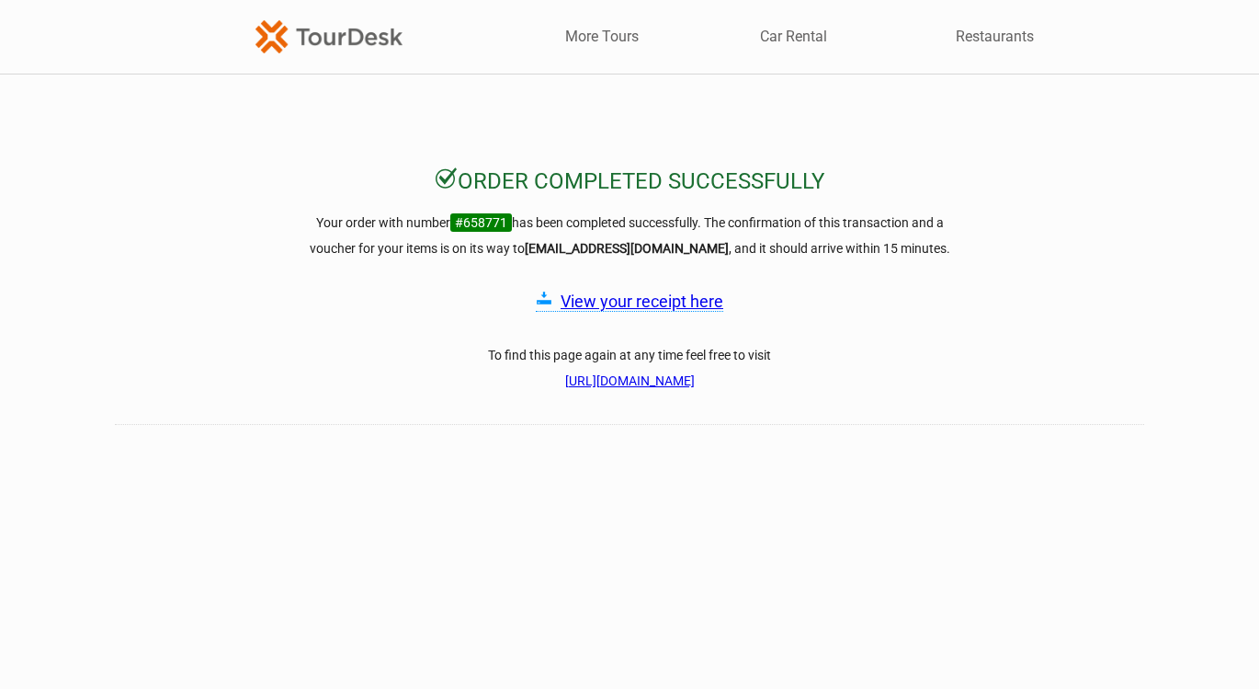 This screenshot has height=689, width=1259. Describe the element at coordinates (642, 301) in the screenshot. I see `a: View your receipt here` at that location.